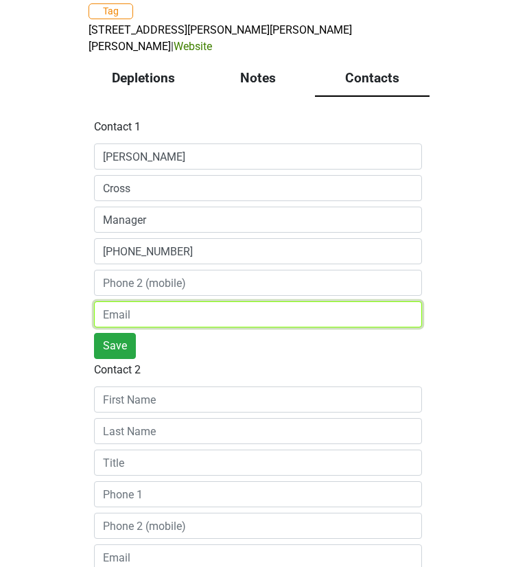  What do you see at coordinates (258, 314) in the screenshot?
I see `input: Email` at bounding box center [258, 314].